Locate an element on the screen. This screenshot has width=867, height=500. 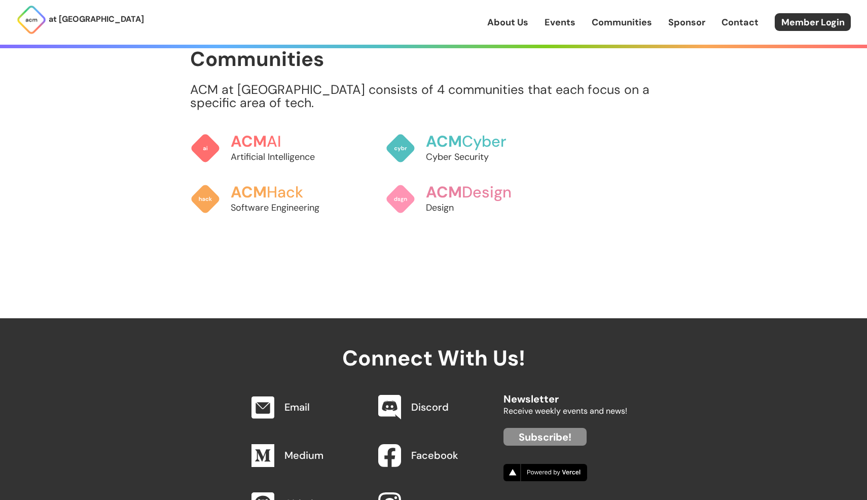
p: Software Engineering is located at coordinates (284, 207).